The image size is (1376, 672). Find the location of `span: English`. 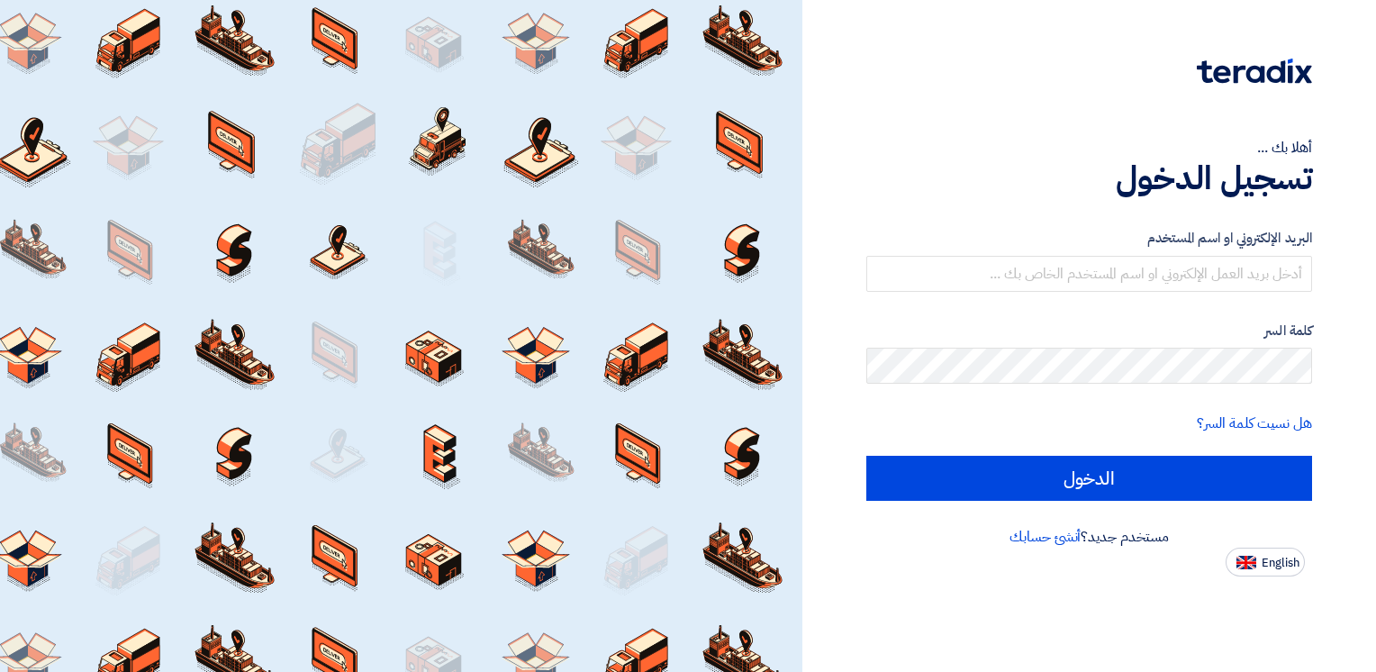

span: English is located at coordinates (1281, 563).